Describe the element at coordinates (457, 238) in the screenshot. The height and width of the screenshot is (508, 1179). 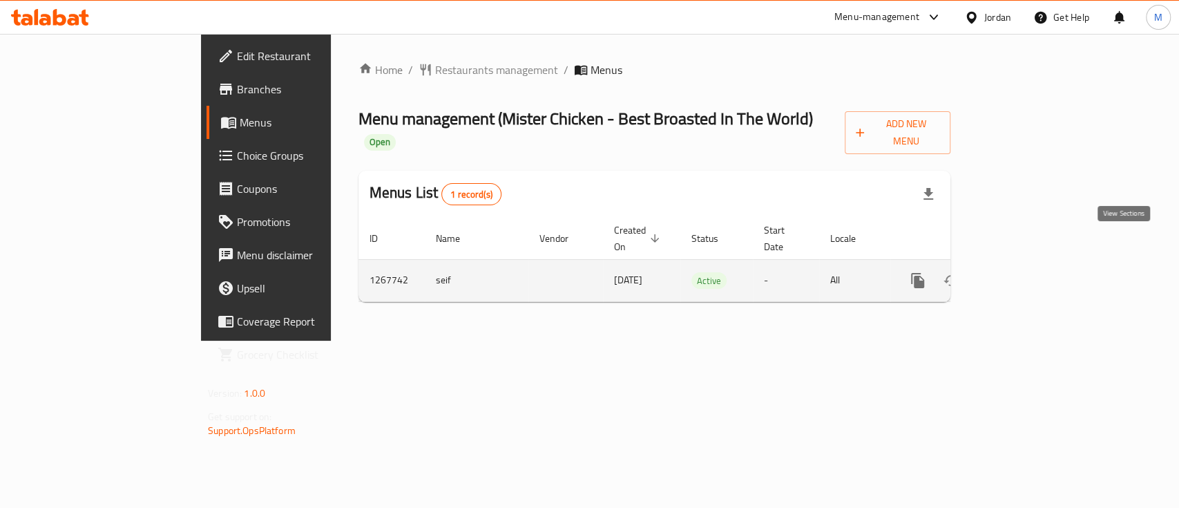
I see `span: Name` at that location.